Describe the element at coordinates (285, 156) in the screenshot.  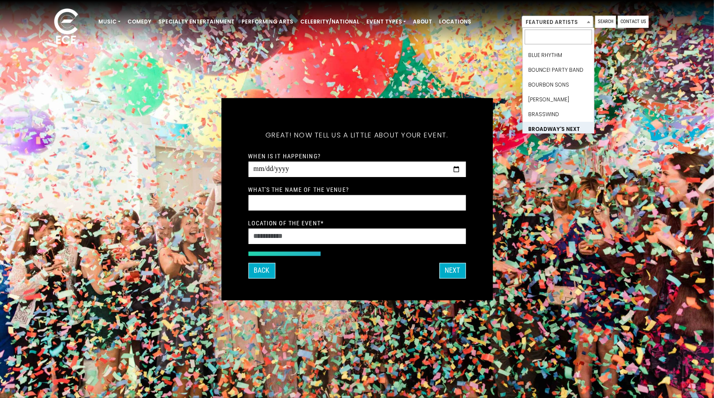
I see `label: When is it happening?` at that location.